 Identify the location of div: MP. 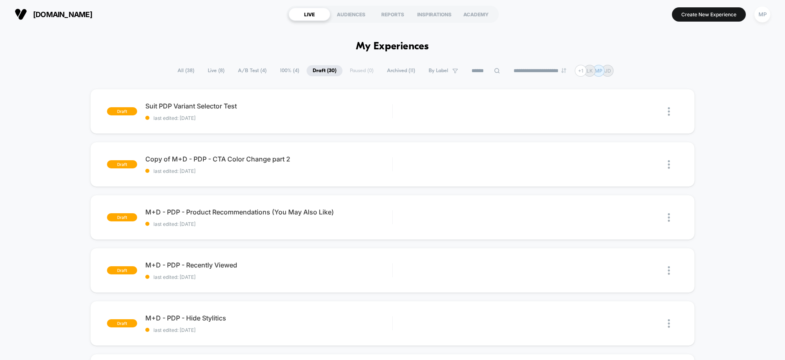
(762, 14).